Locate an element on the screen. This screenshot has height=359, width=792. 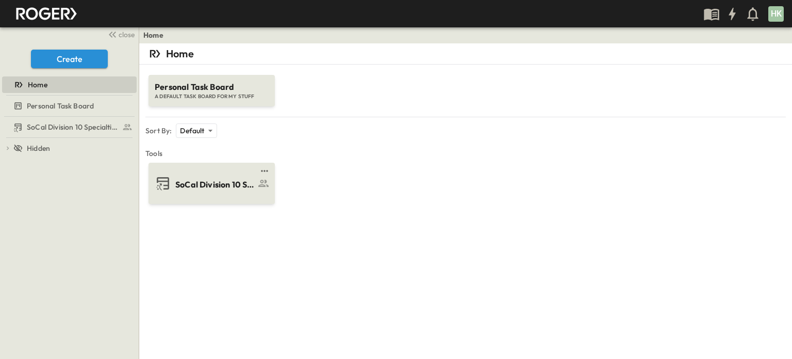
span: Hidden is located at coordinates (38, 148).